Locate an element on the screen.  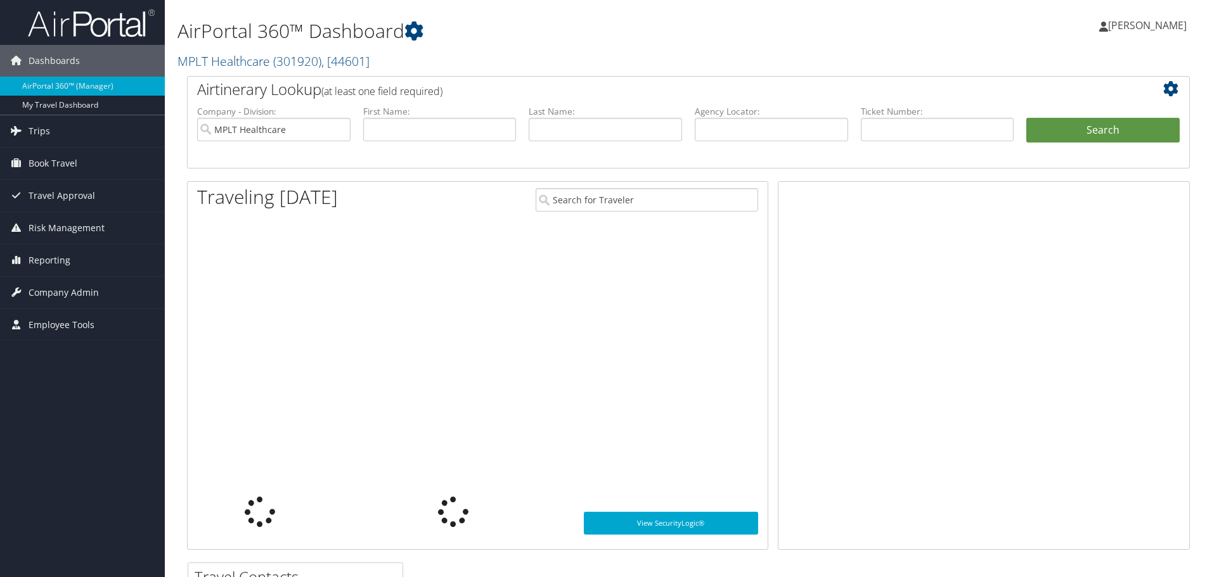
span: Dashboards is located at coordinates (54, 61).